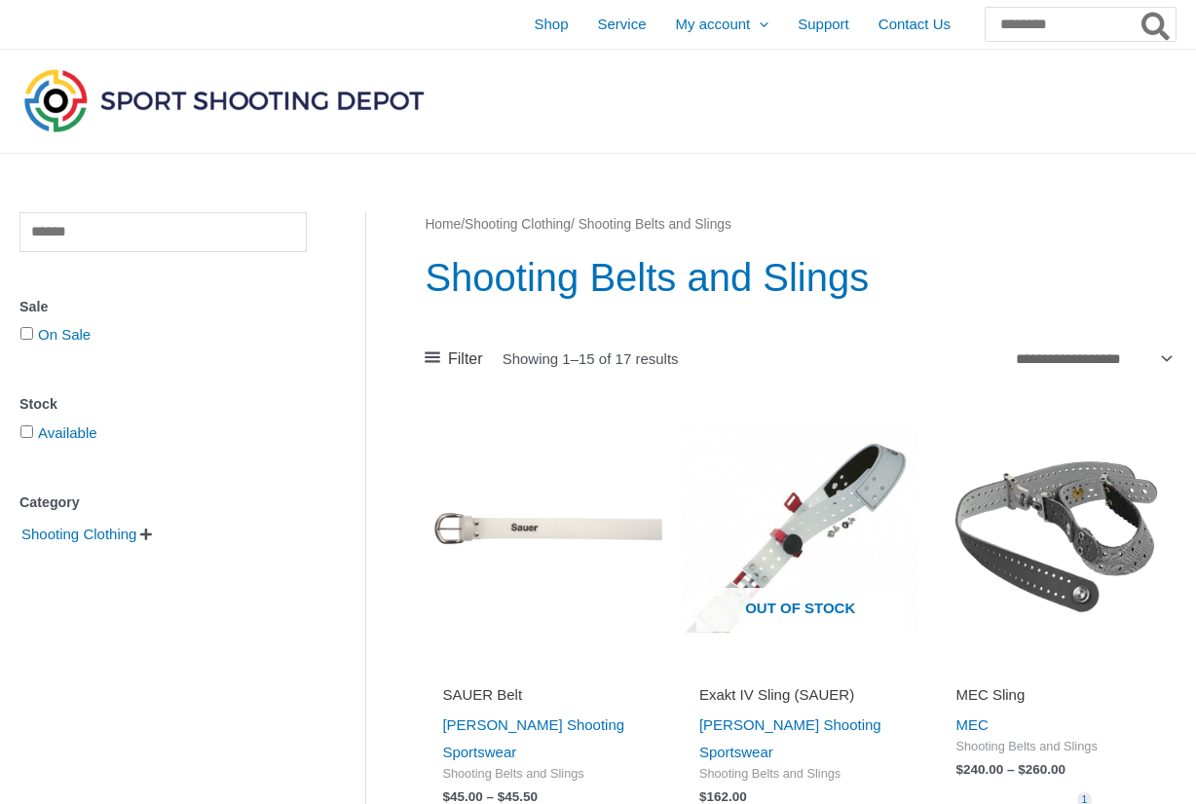 The image size is (1196, 804). Describe the element at coordinates (800, 278) in the screenshot. I see `h1: Shooting Belts and Slings` at that location.